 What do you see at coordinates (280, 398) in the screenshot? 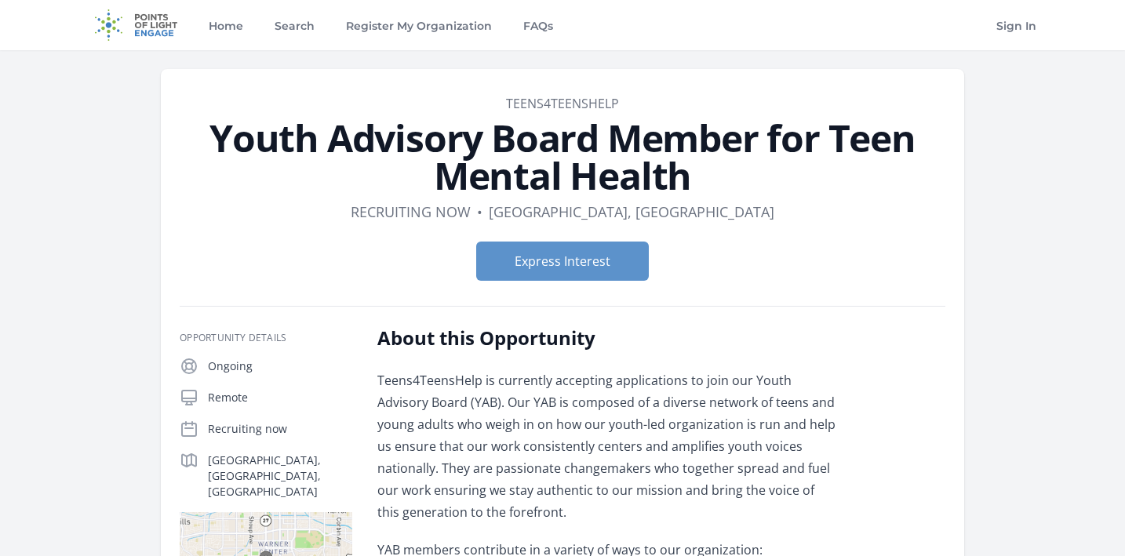
I see `p: Remote` at bounding box center [280, 398].